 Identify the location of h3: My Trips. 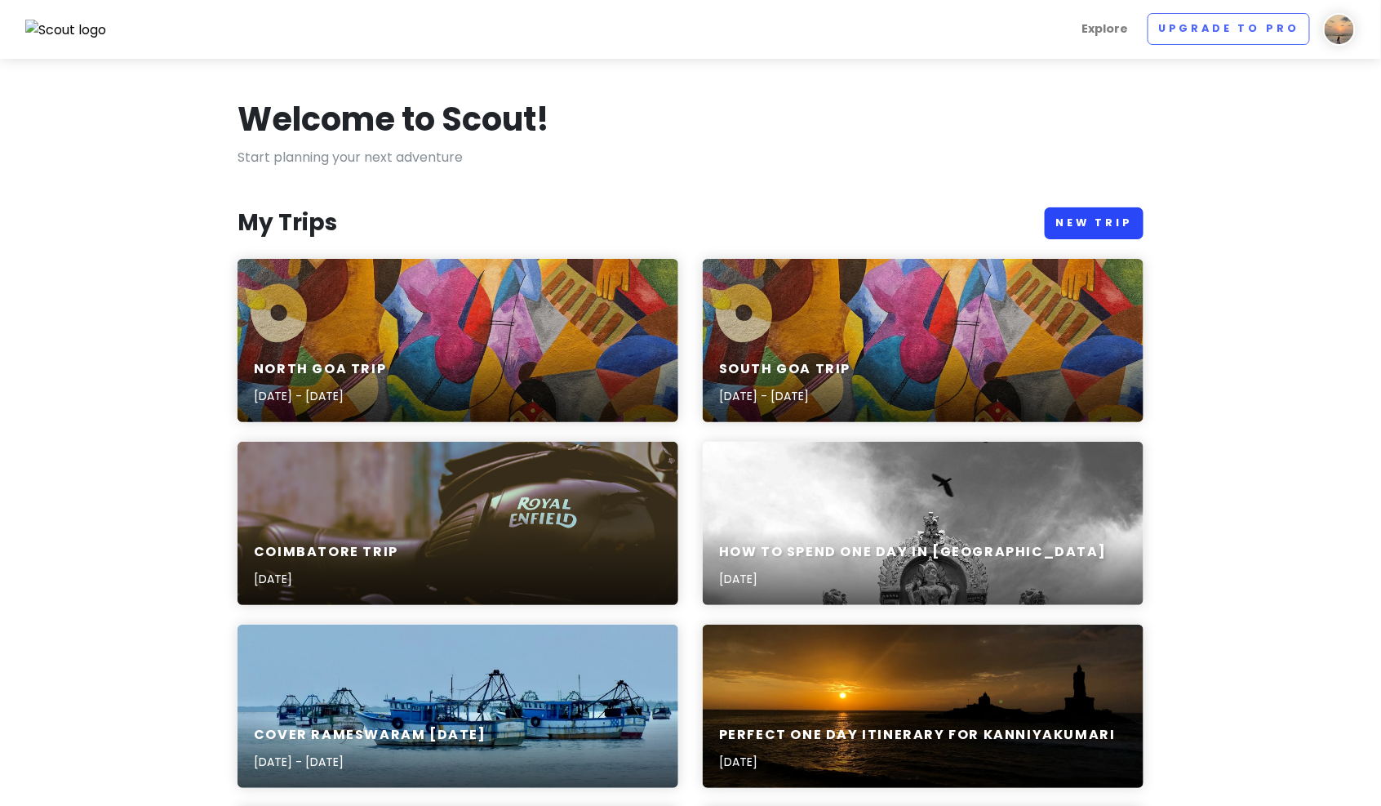
(287, 223).